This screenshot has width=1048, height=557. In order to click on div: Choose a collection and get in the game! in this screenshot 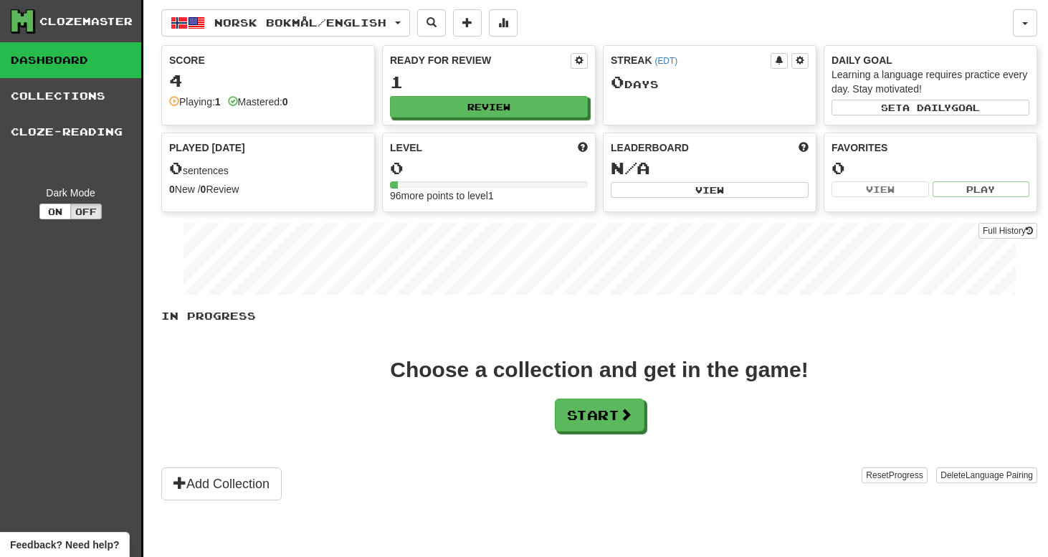, I will do `click(598, 370)`.